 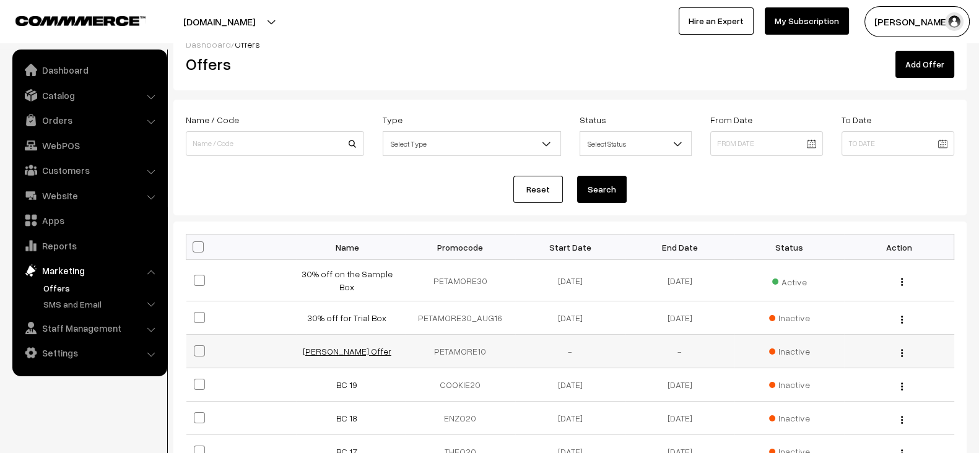 I want to click on span: Active, so click(x=789, y=280).